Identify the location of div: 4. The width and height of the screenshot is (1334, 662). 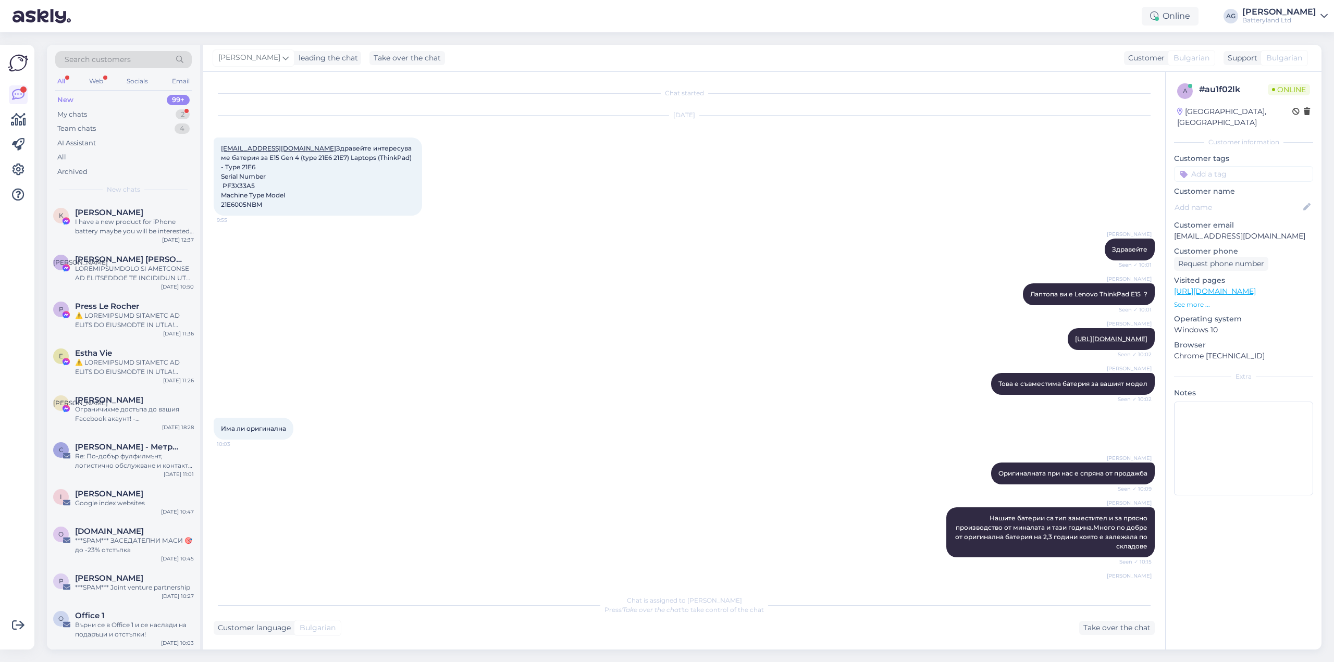
(182, 129).